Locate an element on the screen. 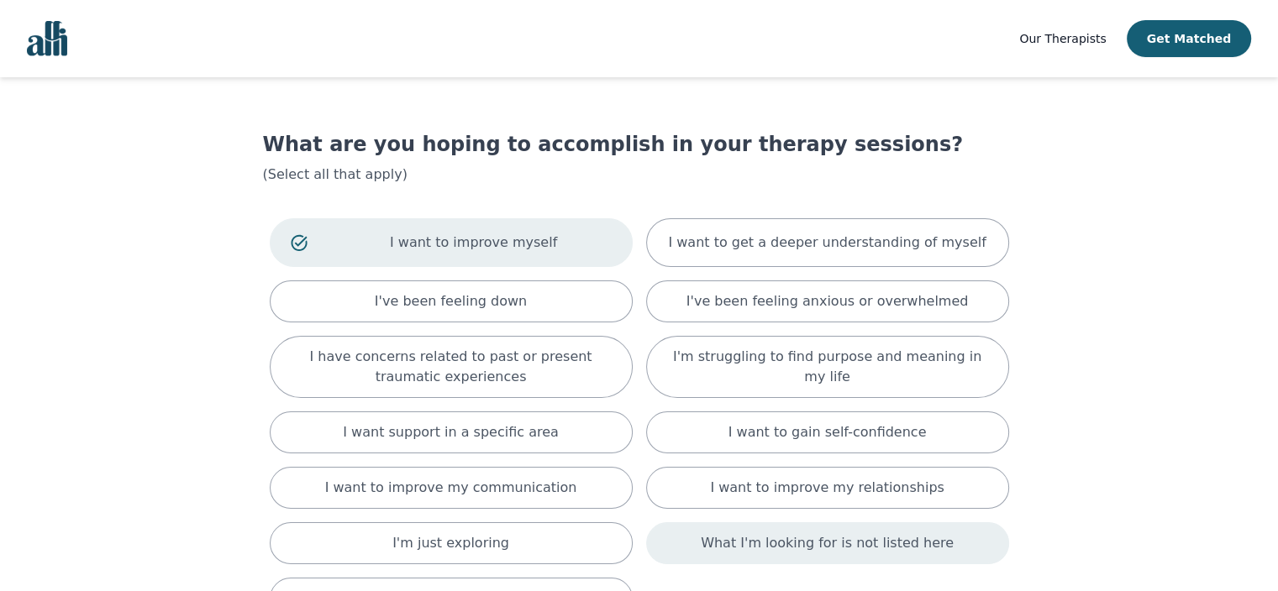  h1: What are you hoping to accomplish in your therapy sessions? is located at coordinates (639, 144).